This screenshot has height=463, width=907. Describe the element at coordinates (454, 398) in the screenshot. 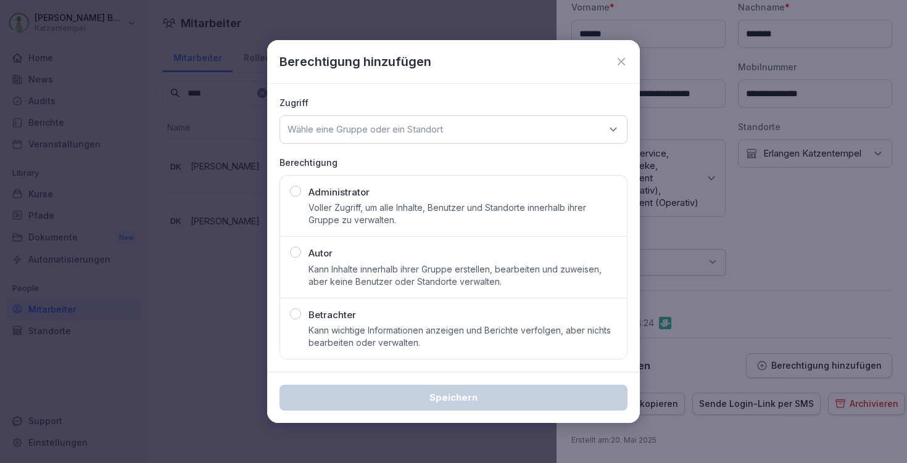

I see `button: Speichern` at that location.